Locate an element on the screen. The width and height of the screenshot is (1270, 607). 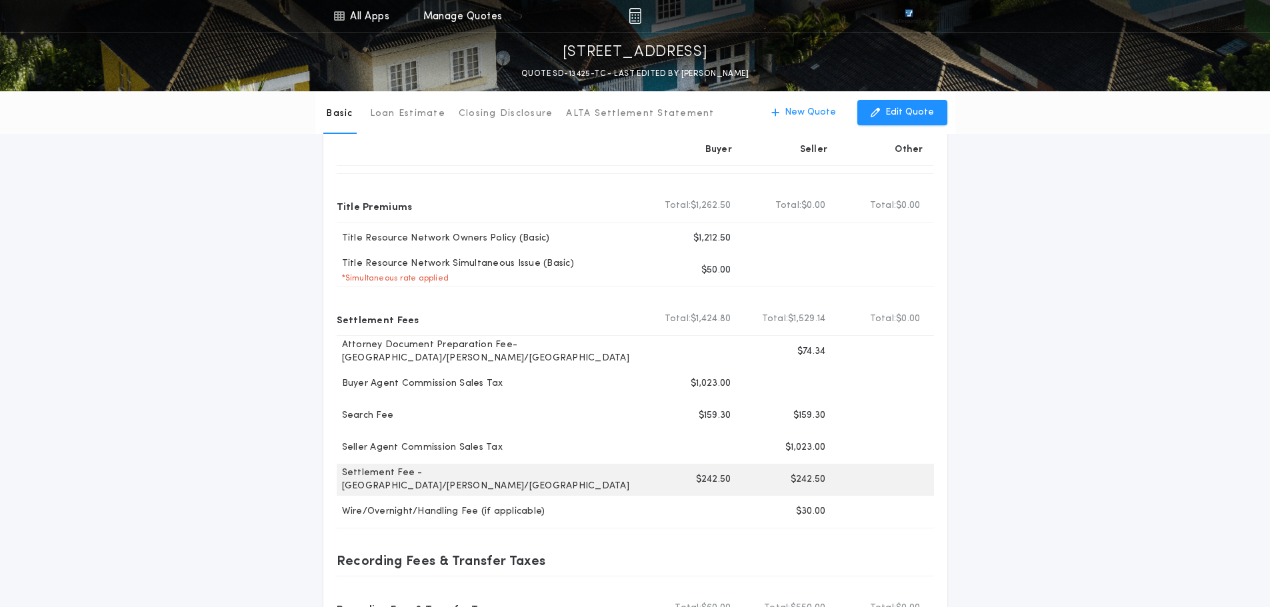
p: Seller is located at coordinates (814, 150).